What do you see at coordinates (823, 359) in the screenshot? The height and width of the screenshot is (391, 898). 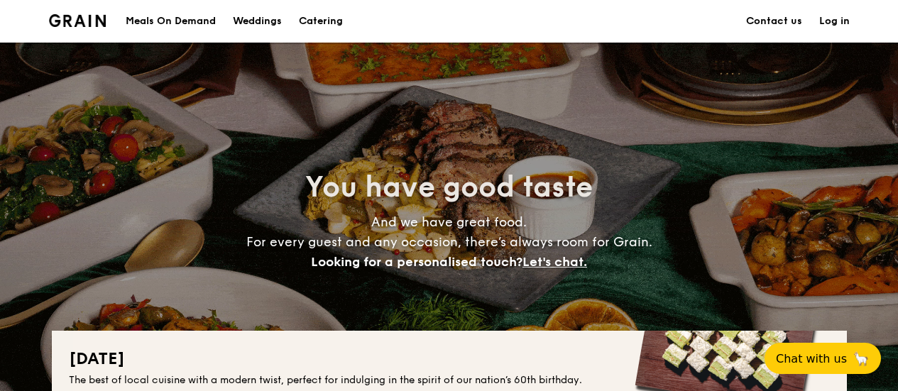 I see `button: Chat with us🦙` at bounding box center [823, 359].